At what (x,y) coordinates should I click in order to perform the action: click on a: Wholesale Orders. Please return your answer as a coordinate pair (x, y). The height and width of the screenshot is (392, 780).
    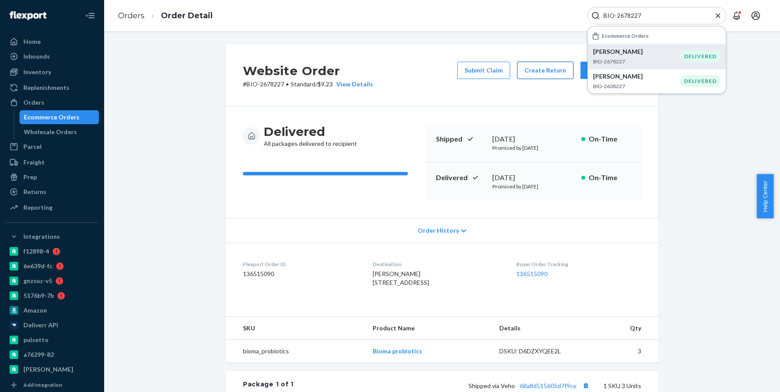
    Looking at the image, I should click on (59, 132).